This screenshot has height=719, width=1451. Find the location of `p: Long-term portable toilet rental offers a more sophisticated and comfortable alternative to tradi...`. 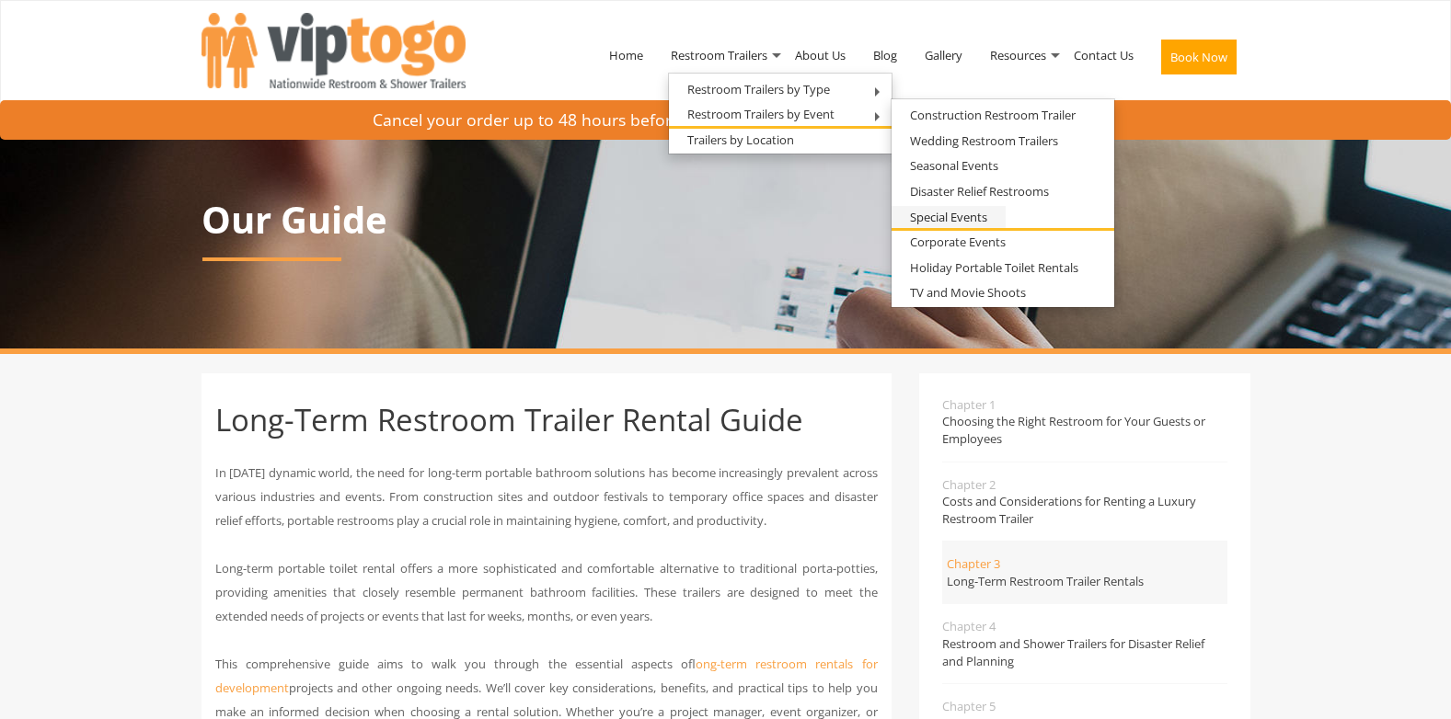

p: Long-term portable toilet rental offers a more sophisticated and comfortable alternative to tradi... is located at coordinates (546, 592).